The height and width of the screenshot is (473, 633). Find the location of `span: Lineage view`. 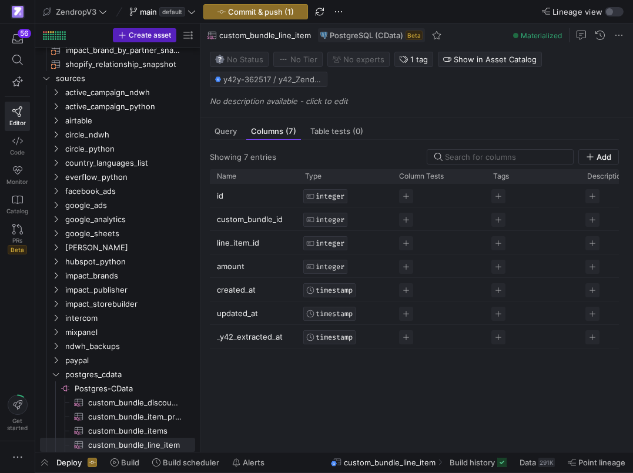

span: Lineage view is located at coordinates (577, 12).